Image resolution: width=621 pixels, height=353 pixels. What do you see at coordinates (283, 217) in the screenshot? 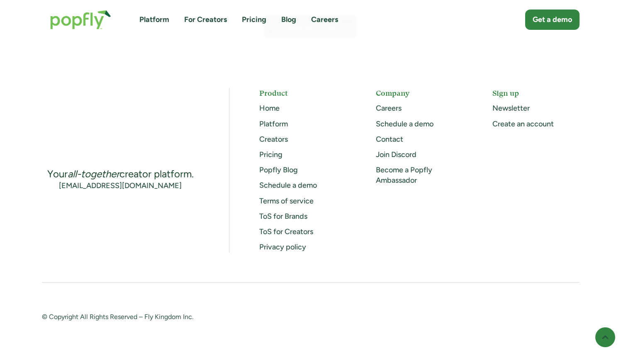
I see `a: ToS for Brands` at bounding box center [283, 217].